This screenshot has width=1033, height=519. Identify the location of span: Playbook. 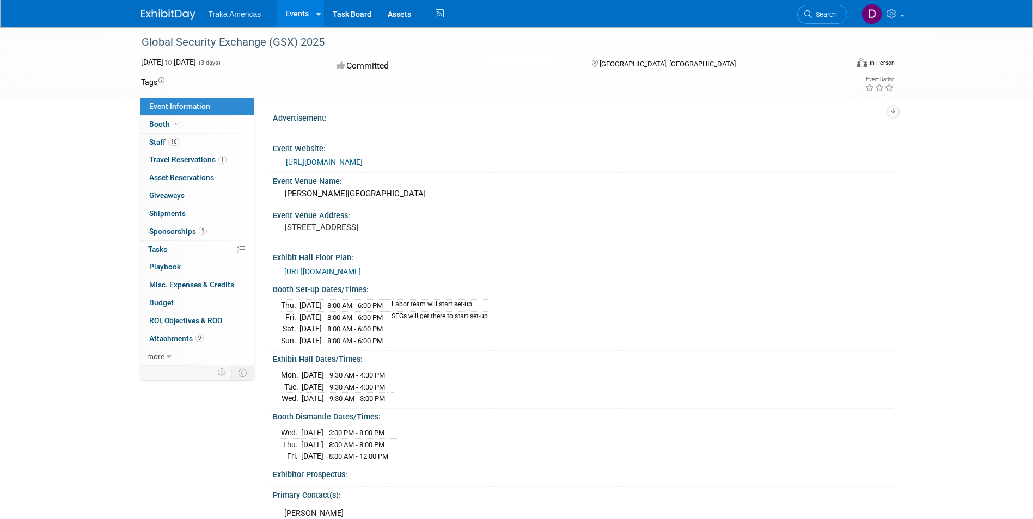
(165, 267).